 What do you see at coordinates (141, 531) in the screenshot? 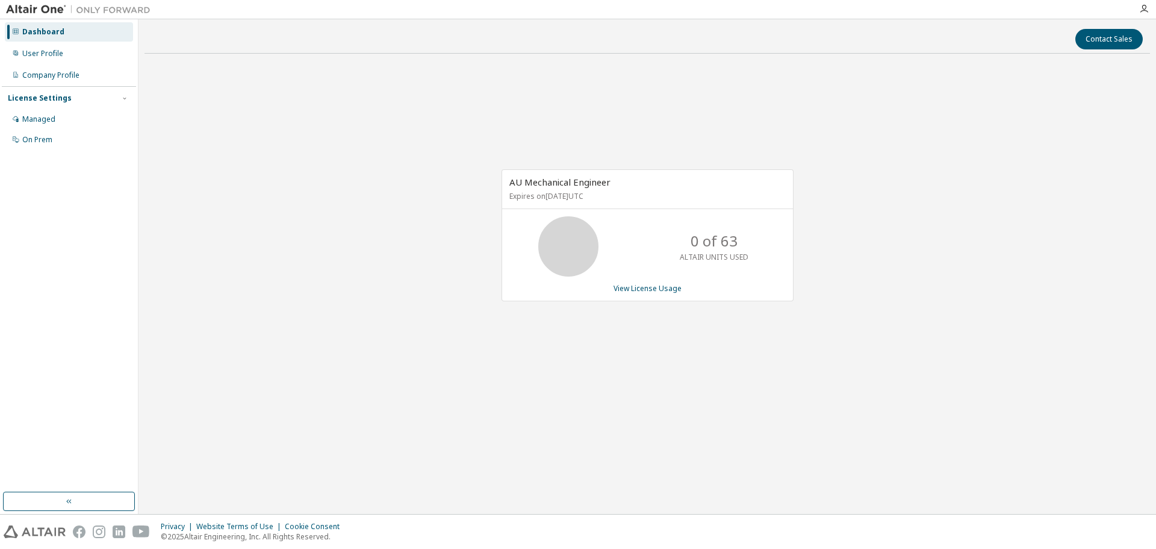
I see `img: youtube.svg` at bounding box center [141, 531].